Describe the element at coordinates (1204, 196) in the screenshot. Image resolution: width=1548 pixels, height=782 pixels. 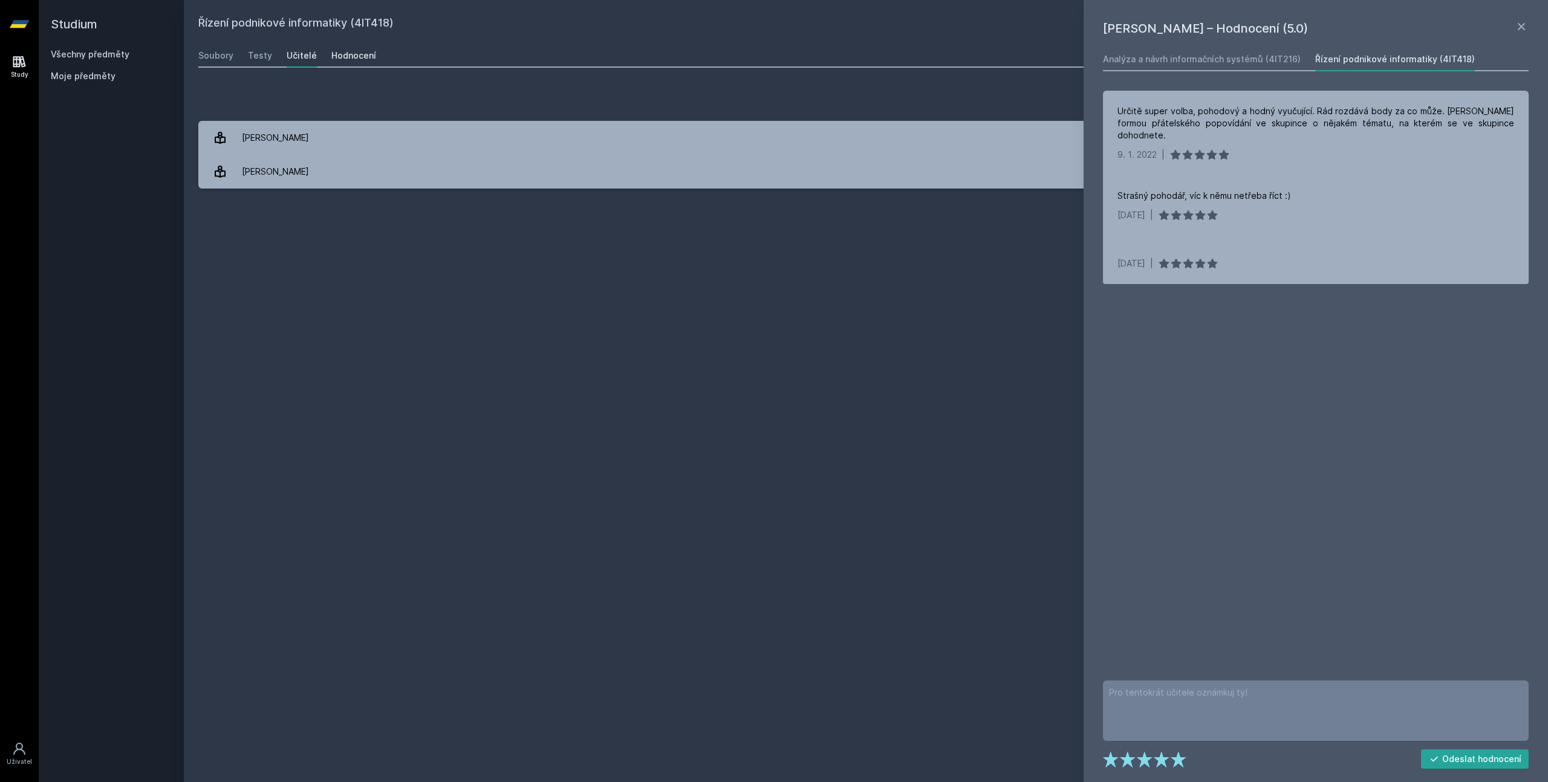
I see `div: Strašný pohodář, víc k němu netřeba říct :)` at that location.